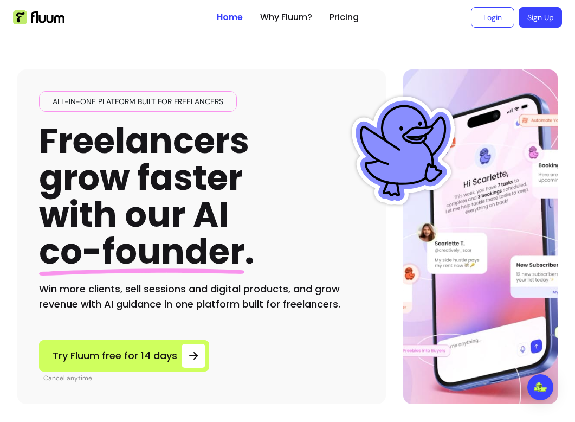  I want to click on h2: Win more clients, sell sessions and digital products, and grow revenue with AI guidance in one pl..., so click(202, 296).